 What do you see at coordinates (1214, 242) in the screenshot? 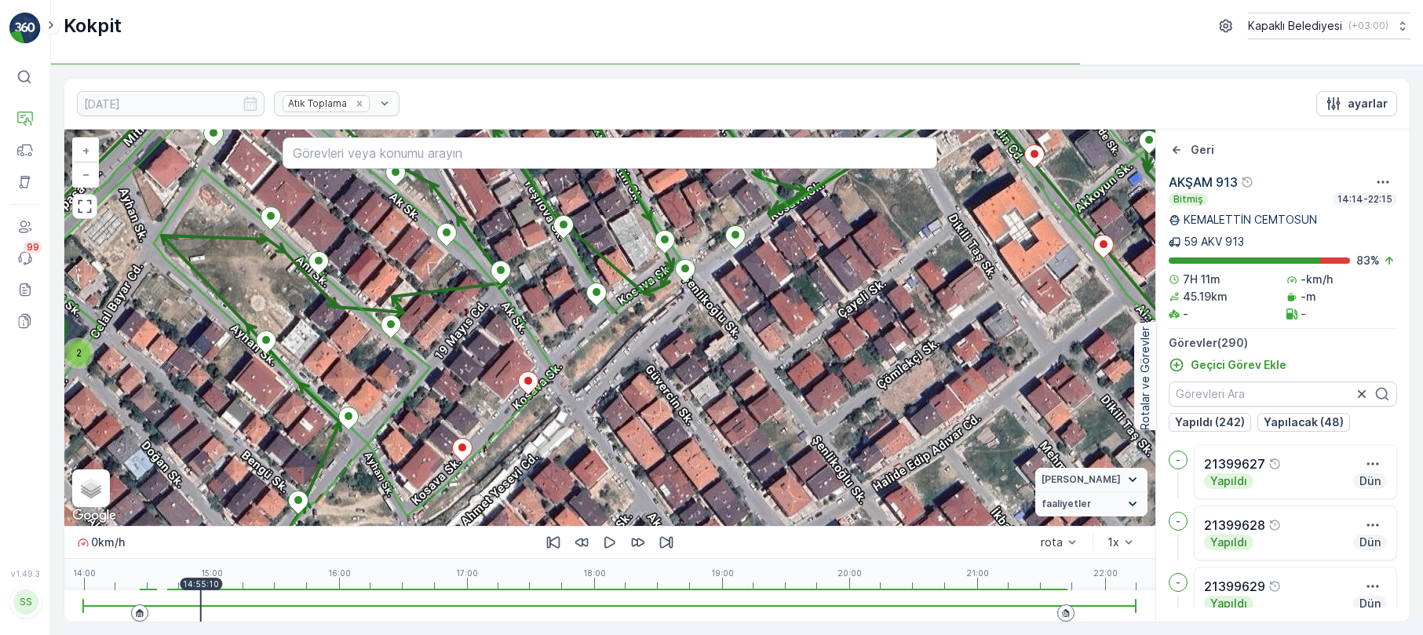
I see `p: 59 AKV 913` at bounding box center [1214, 242].